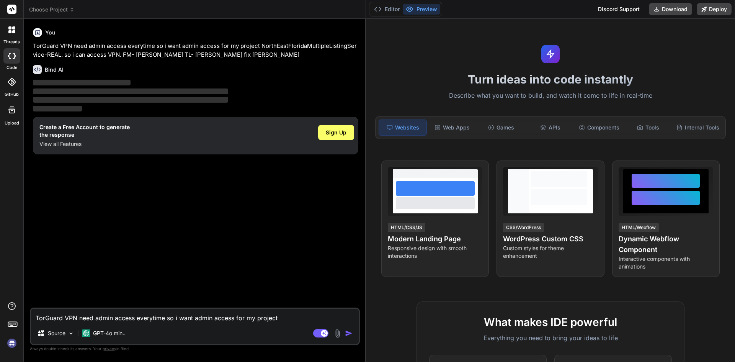 This screenshot has height=362, width=735. What do you see at coordinates (452, 128) in the screenshot?
I see `div: Web Apps` at bounding box center [452, 128].